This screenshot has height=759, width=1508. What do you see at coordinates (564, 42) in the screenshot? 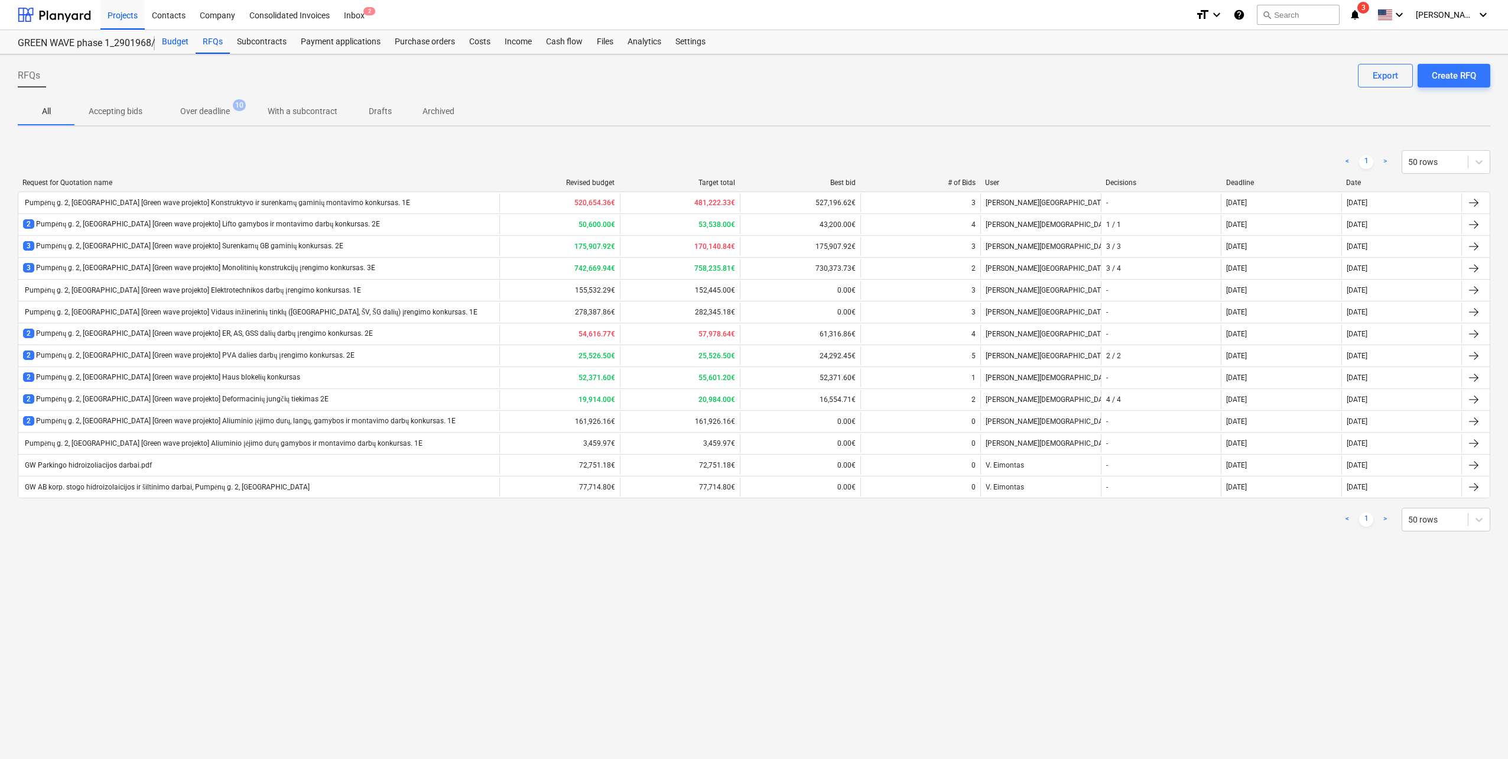
I see `div: Cash flow` at bounding box center [564, 42].